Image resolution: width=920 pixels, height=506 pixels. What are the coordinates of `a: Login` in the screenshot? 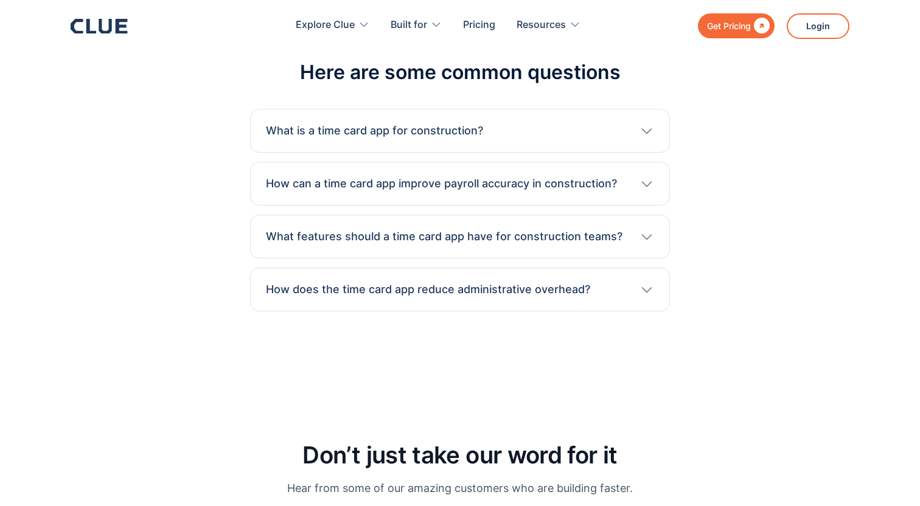 It's located at (818, 26).